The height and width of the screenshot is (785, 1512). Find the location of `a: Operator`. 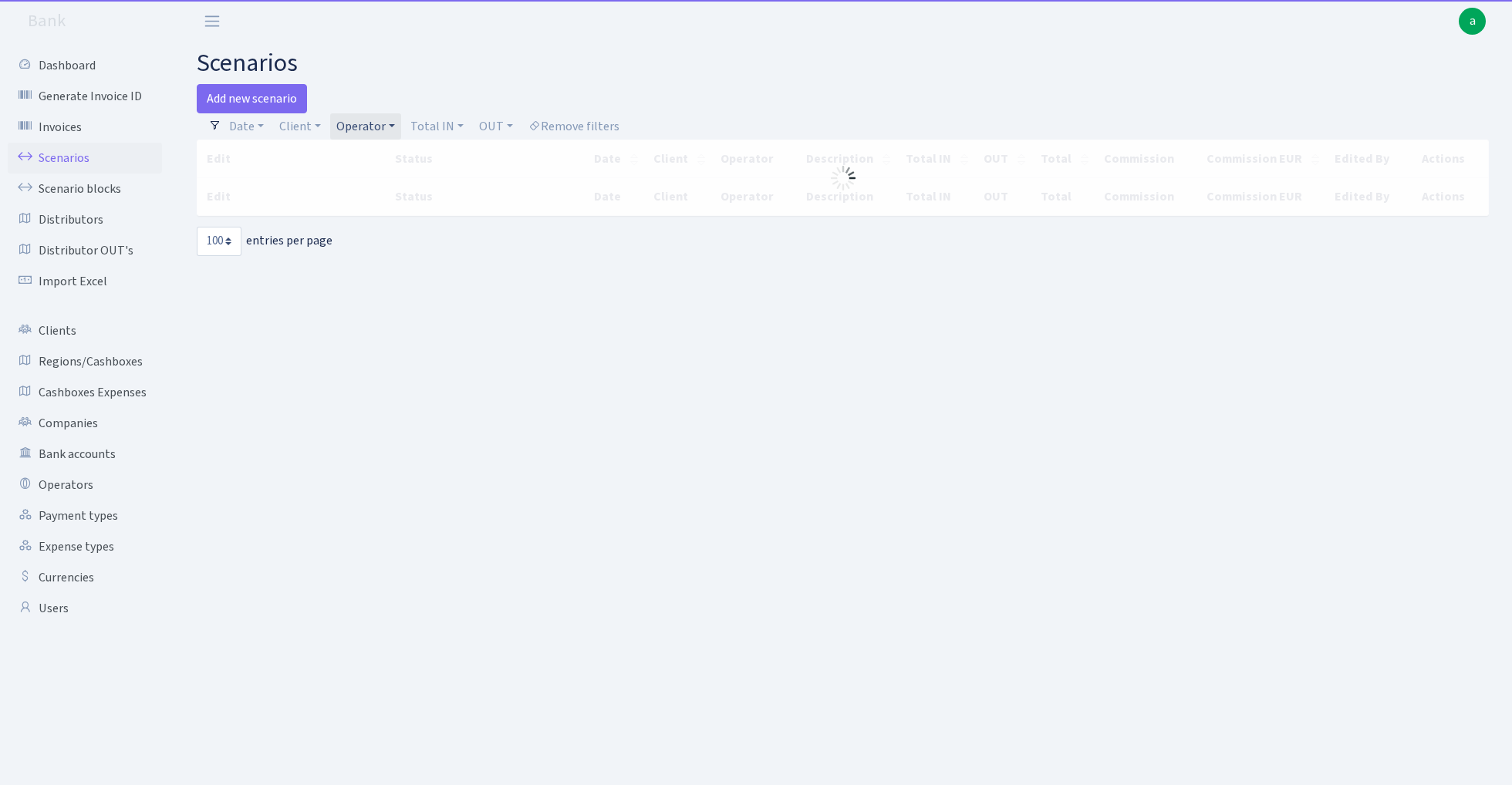

a: Operator is located at coordinates (365, 126).